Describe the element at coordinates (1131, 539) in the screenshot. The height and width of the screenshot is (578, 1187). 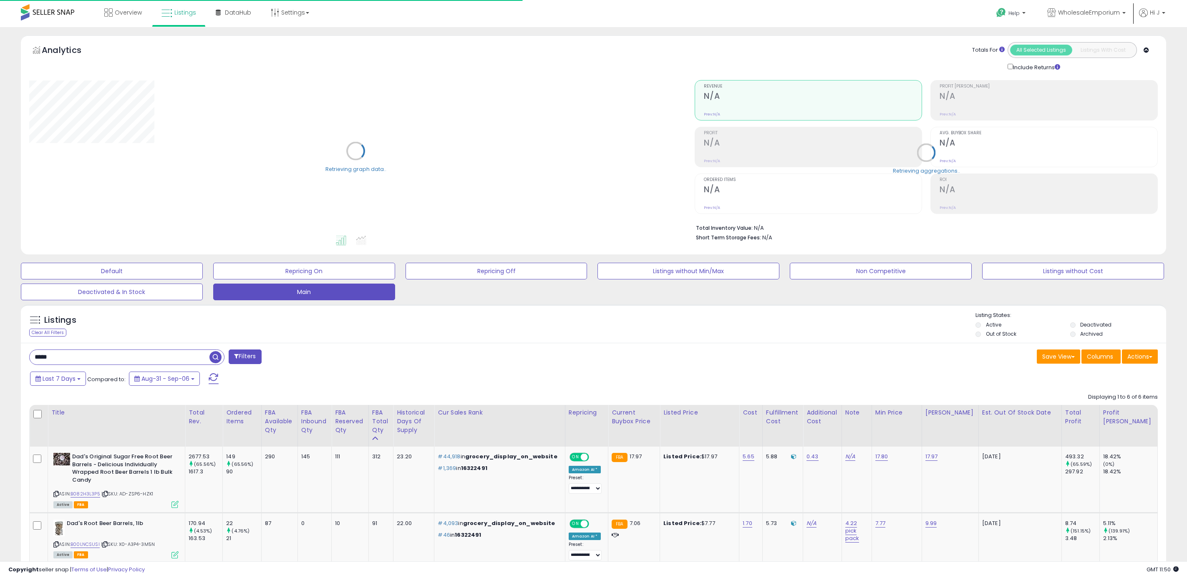
I see `div: 2.13%` at that location.